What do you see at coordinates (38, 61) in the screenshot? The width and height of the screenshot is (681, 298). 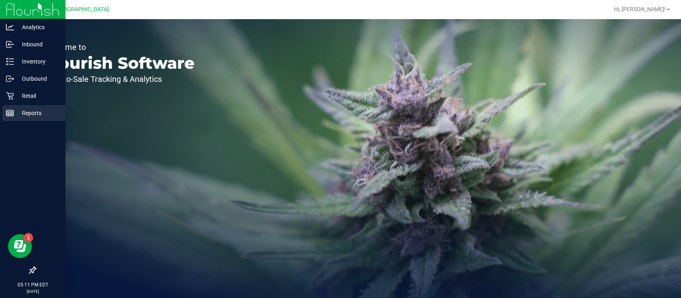 I see `p: Inventory` at bounding box center [38, 61].